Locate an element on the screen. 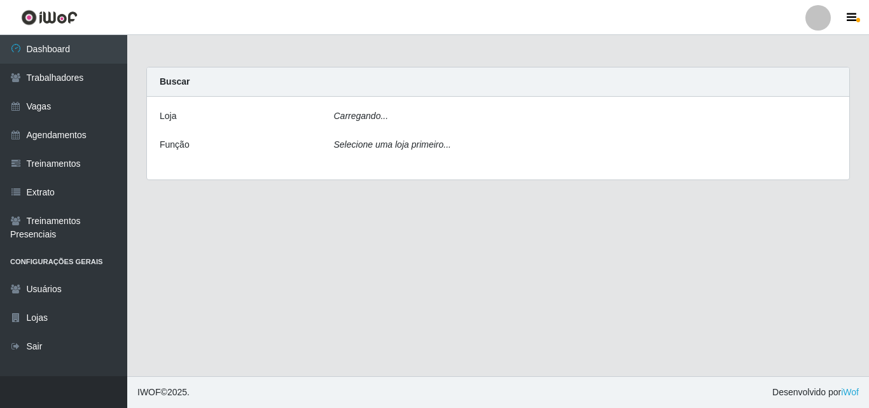  strong: Buscar is located at coordinates (174, 81).